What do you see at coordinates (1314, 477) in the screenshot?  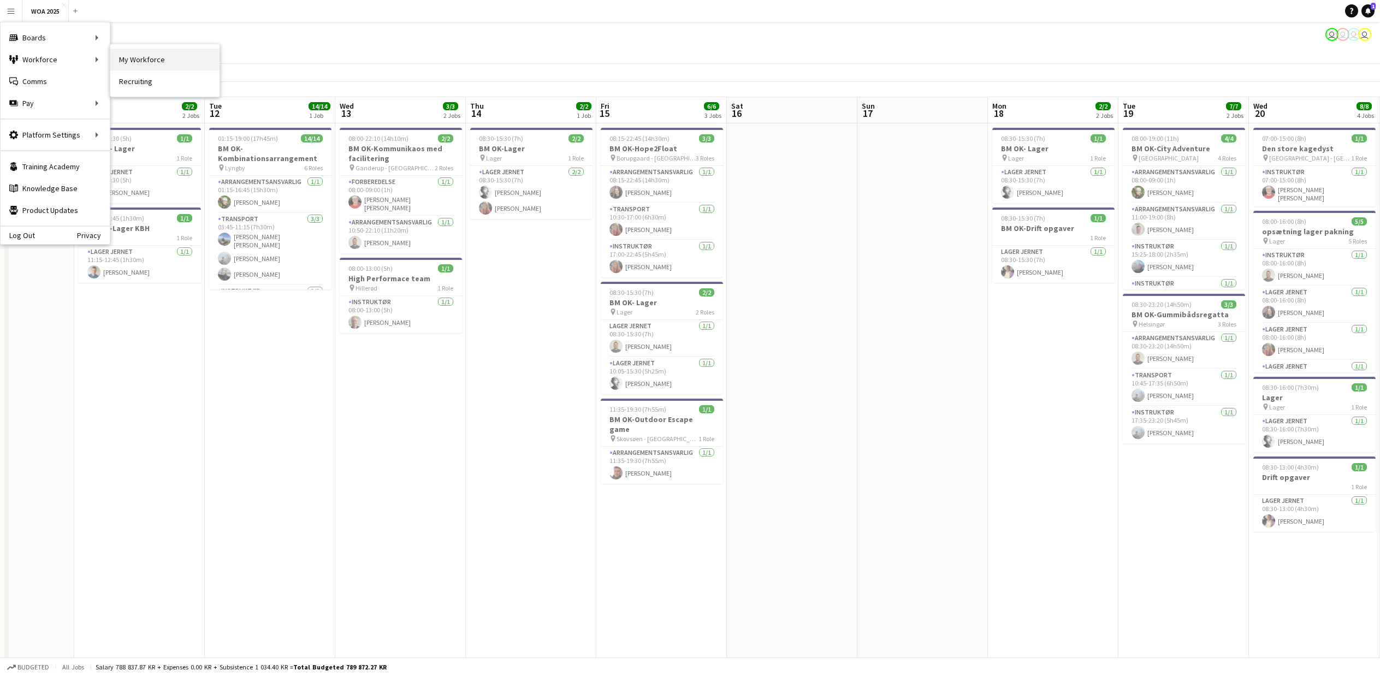 I see `h3: Drift opgaver` at bounding box center [1314, 477].